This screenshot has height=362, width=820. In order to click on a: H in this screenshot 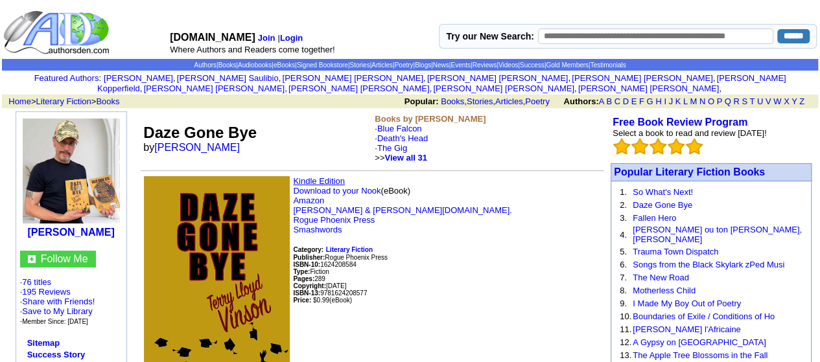, I will do `click(658, 101)`.